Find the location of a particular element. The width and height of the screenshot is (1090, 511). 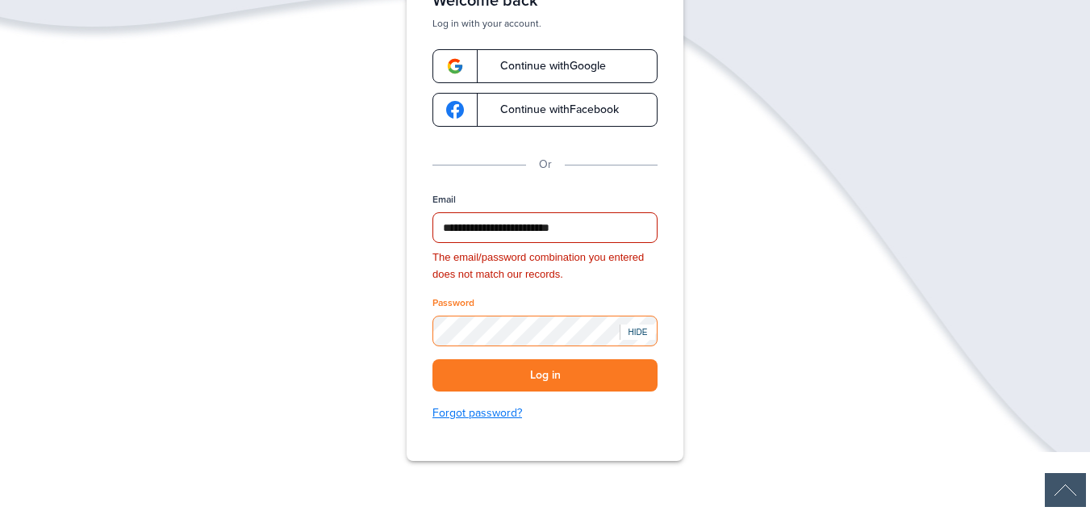

input: Email is located at coordinates (545, 228).